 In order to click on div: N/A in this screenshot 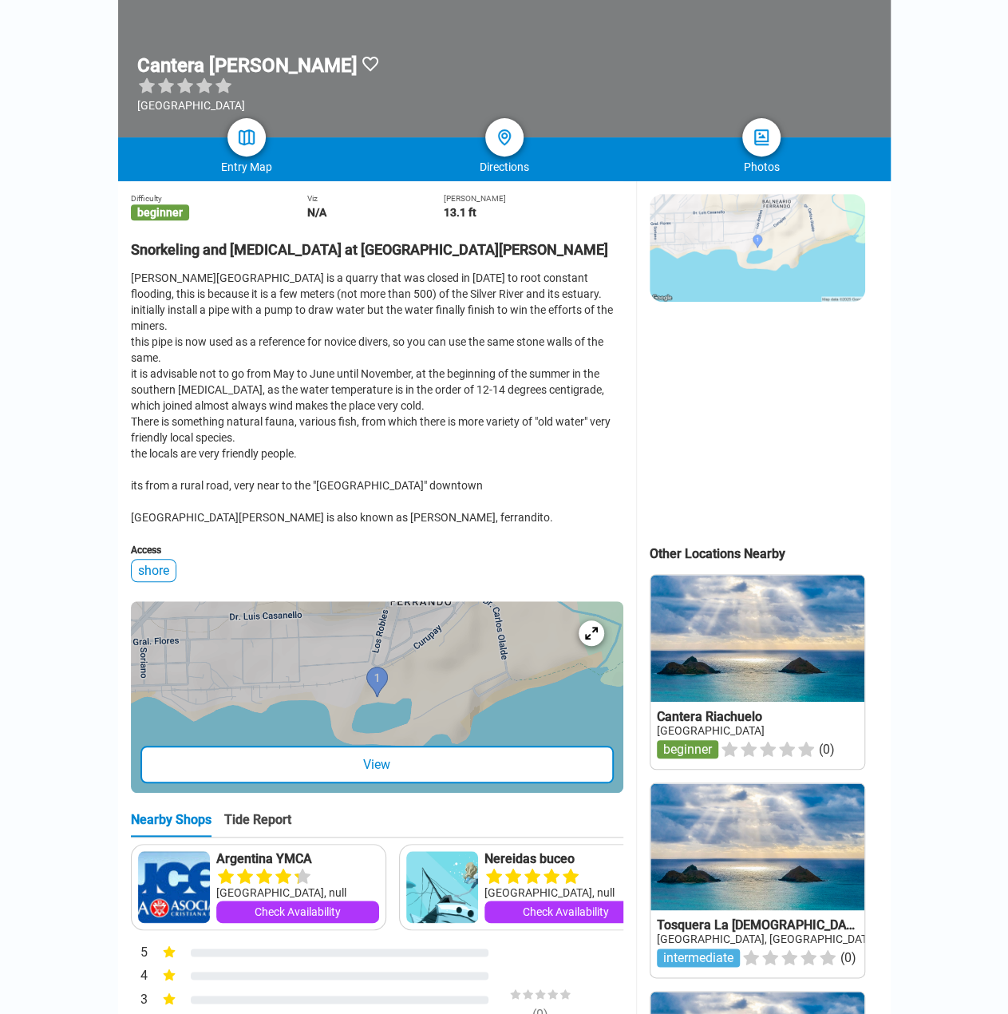, I will do `click(375, 212)`.